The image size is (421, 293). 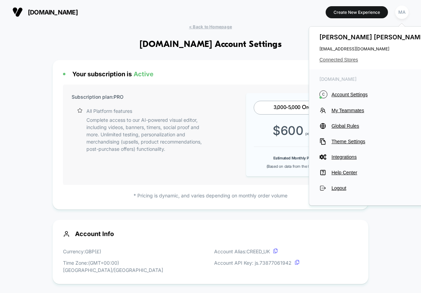 I want to click on div: 3,000-5,000 Orders, so click(x=296, y=108).